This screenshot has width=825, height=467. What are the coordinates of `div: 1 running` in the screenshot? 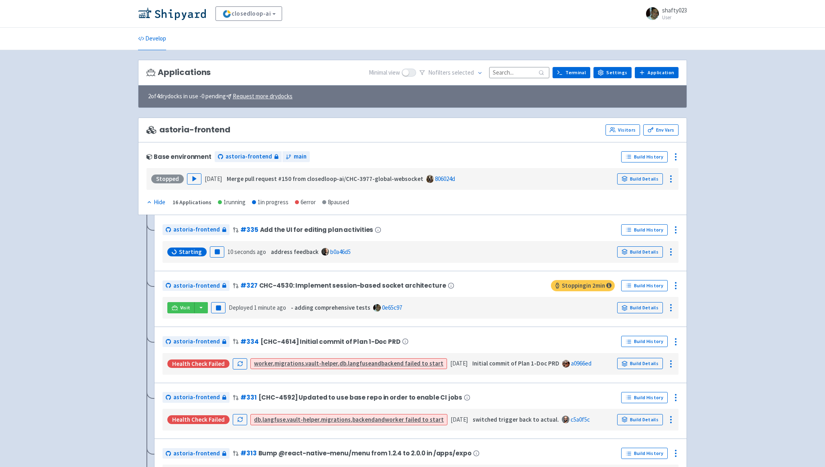 It's located at (232, 202).